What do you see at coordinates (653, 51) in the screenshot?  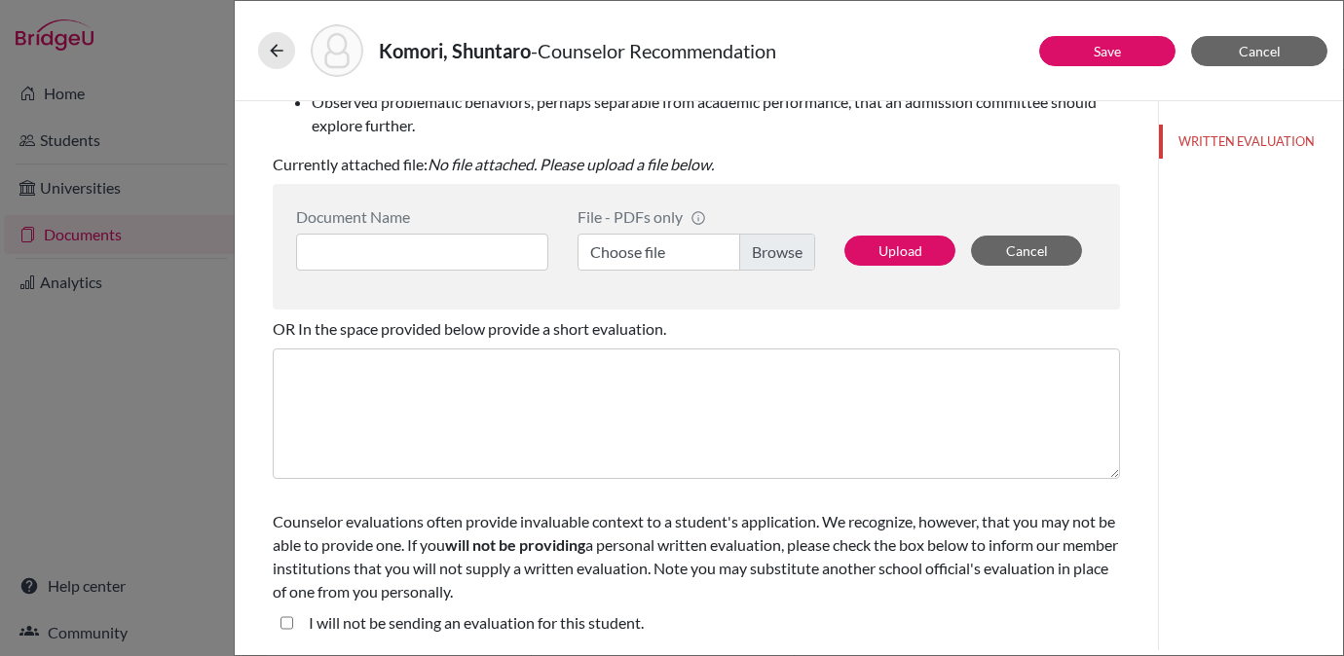 I see `span: - Counselor Recommendation` at bounding box center [653, 51].